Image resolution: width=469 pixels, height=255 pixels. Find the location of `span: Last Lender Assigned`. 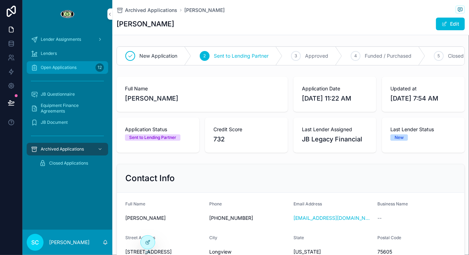

span: Last Lender Assigned is located at coordinates (335, 129).